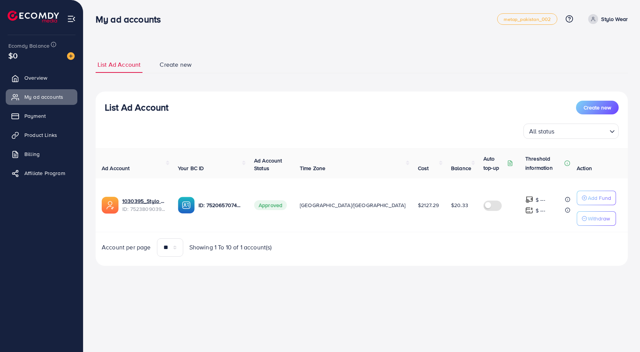  Describe the element at coordinates (44, 97) in the screenshot. I see `span: My ad accounts` at that location.